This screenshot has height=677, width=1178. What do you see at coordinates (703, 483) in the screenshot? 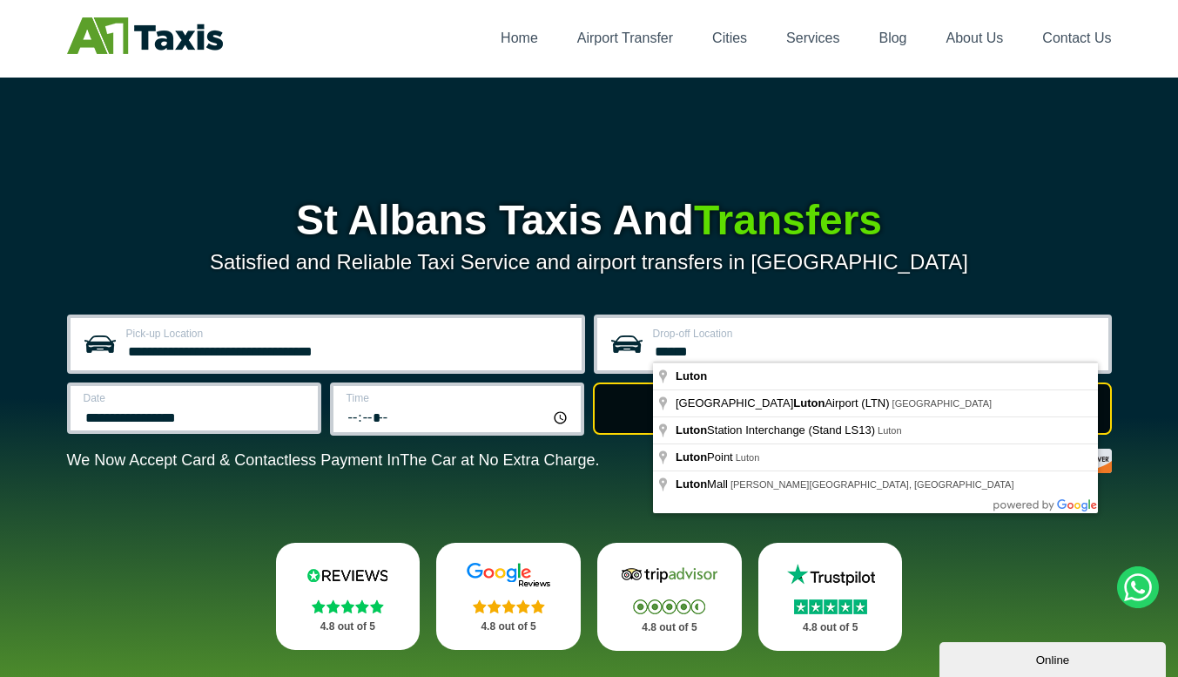
I see `span: Mall` at bounding box center [703, 483].